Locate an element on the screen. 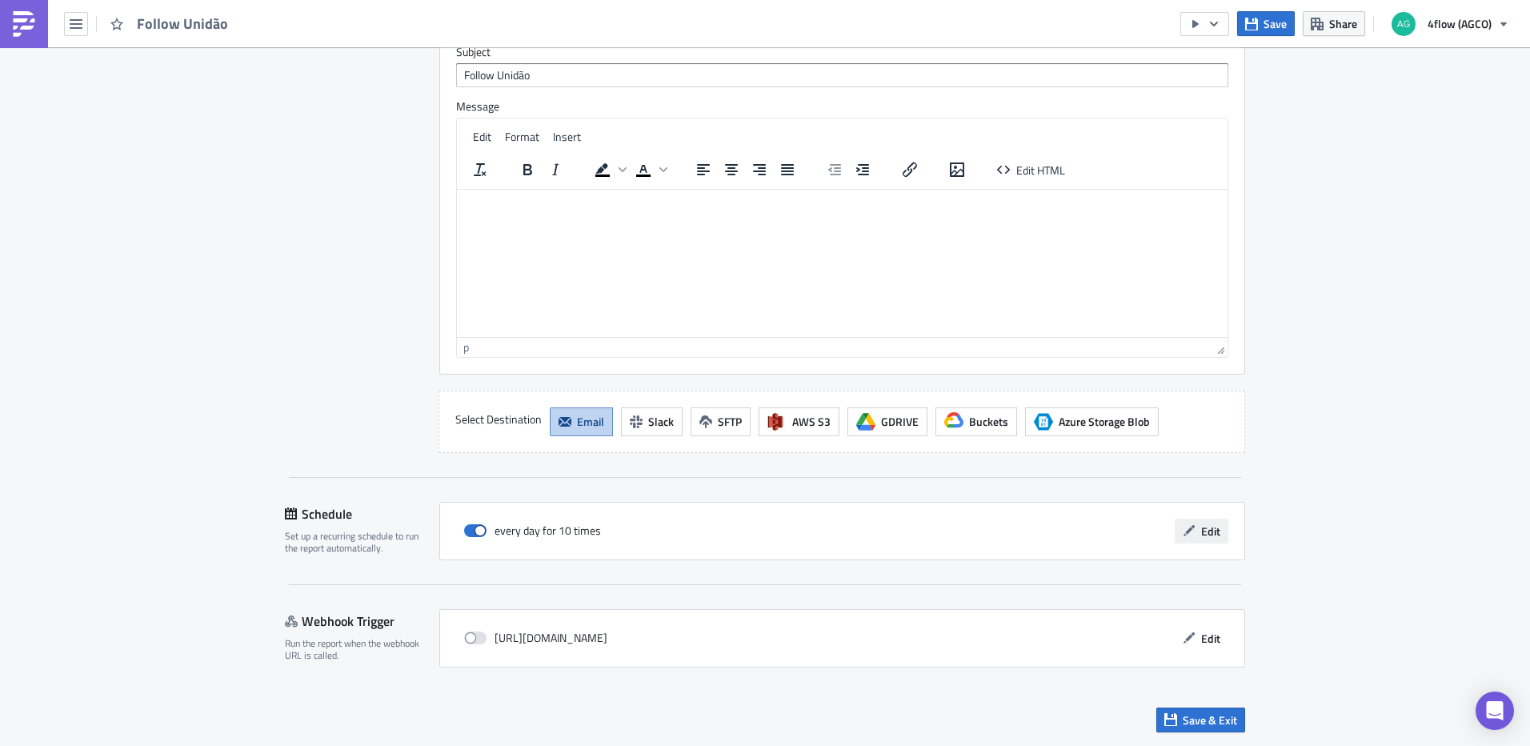 Image resolution: width=1530 pixels, height=746 pixels. div: Webhook Trigger is located at coordinates (362, 621).